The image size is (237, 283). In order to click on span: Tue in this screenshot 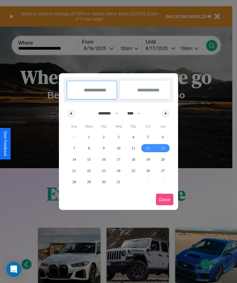, I will do `click(104, 126)`.